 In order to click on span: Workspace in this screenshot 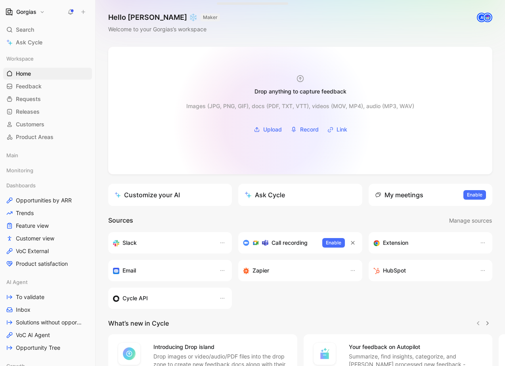, I will do `click(20, 59)`.